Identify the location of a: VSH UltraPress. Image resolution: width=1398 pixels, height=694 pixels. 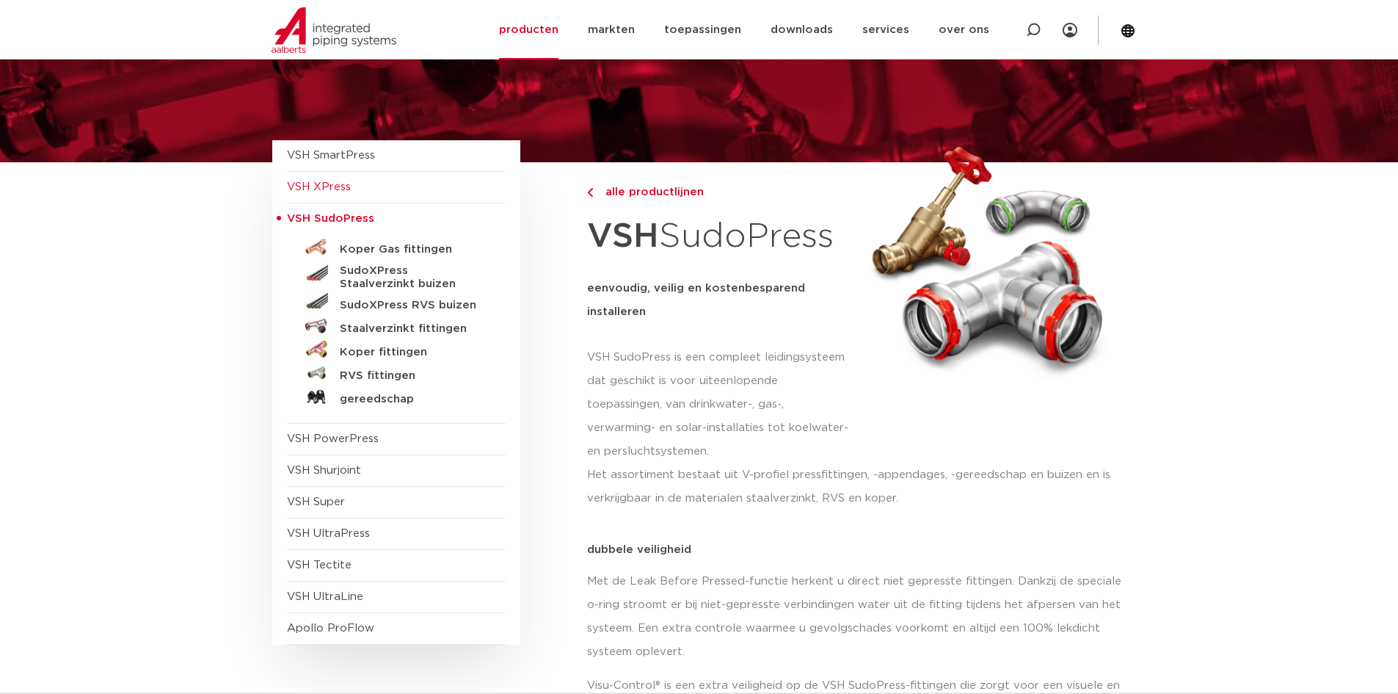
(328, 533).